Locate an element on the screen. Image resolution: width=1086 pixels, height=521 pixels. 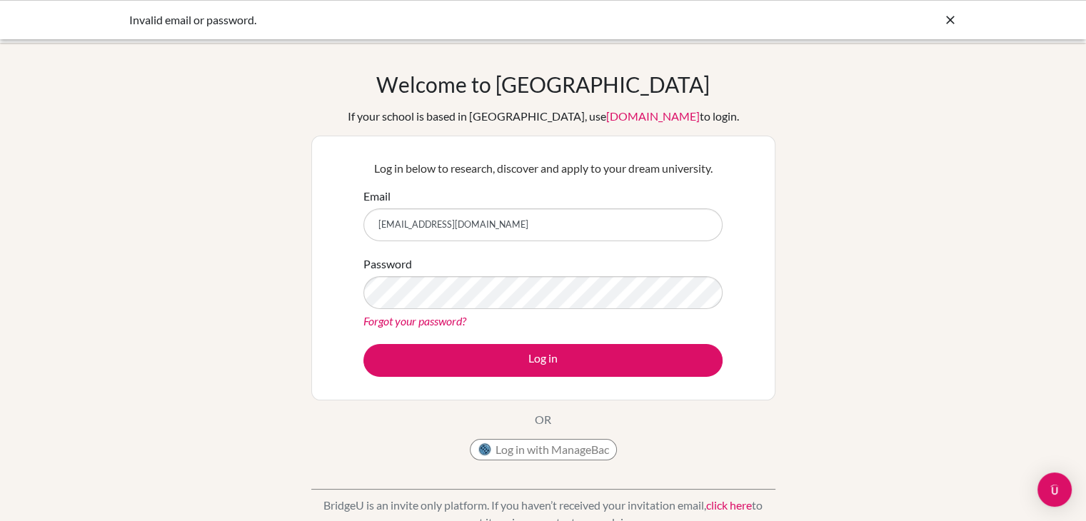
div: Invalid email or password. is located at coordinates (436, 20).